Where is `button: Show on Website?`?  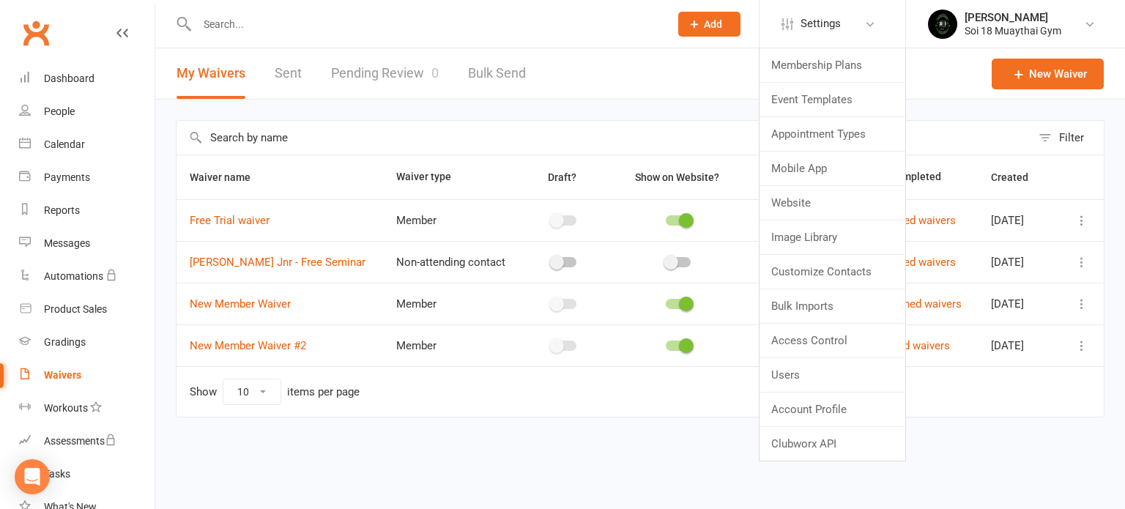 button: Show on Website? is located at coordinates (678, 177).